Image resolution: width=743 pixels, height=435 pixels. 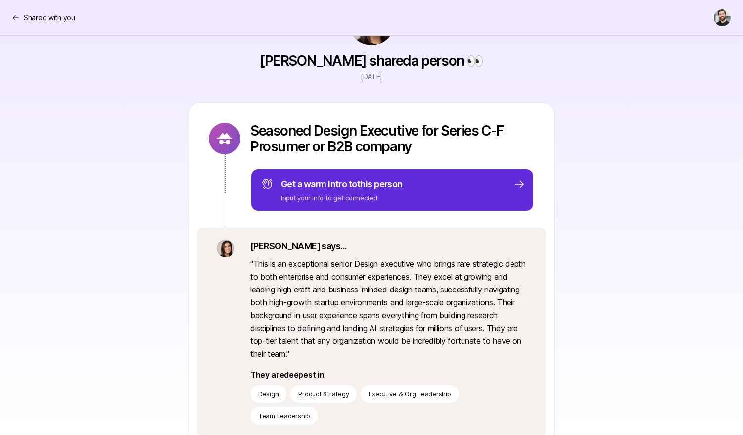 I want to click on div: Design, so click(x=268, y=394).